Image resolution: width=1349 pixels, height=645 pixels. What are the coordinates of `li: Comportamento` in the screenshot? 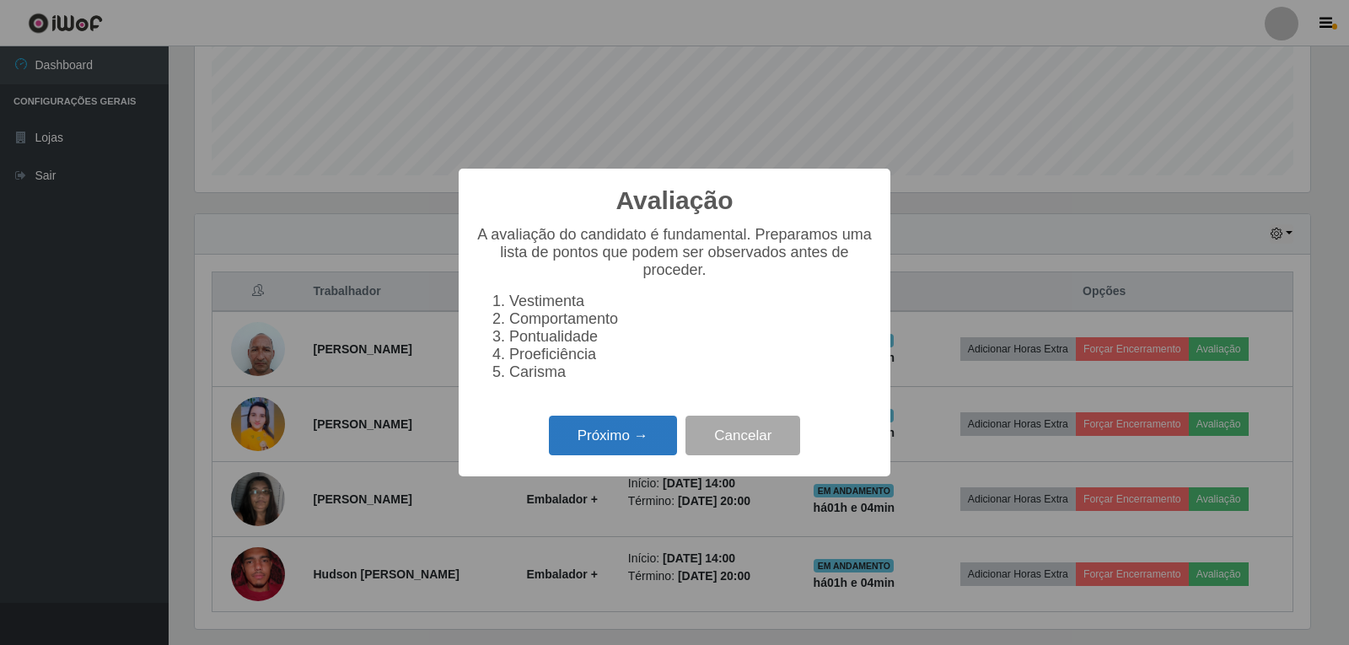 It's located at (692, 319).